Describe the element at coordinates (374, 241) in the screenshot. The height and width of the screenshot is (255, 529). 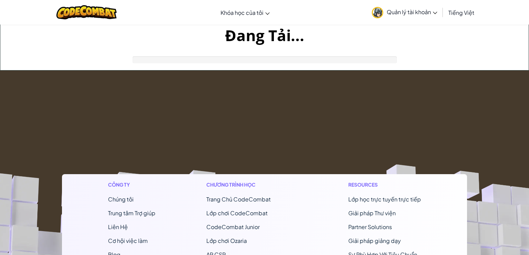
I see `a: Giải pháp giảng dạy` at that location.